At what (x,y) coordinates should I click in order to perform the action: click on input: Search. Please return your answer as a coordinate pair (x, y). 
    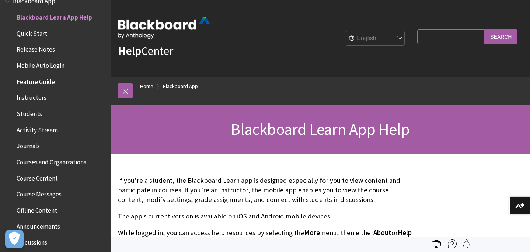
    Looking at the image, I should click on (501, 36).